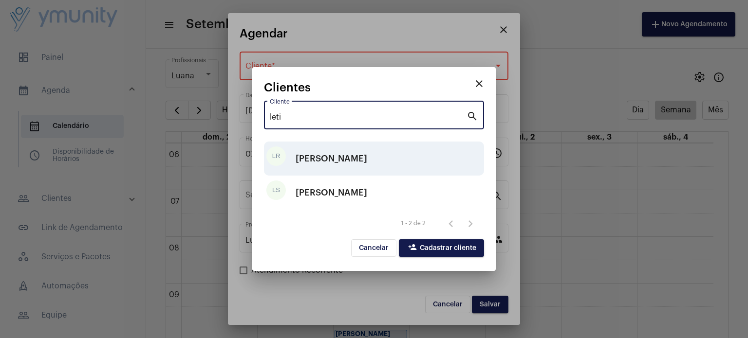  I want to click on button: Próxima página, so click(470, 224).